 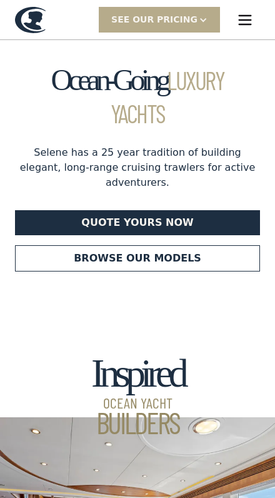 What do you see at coordinates (138, 168) in the screenshot?
I see `div: Selene has a 25 year tradition of building elegant, long-range cruising trawlers for active adven...` at bounding box center [138, 168].